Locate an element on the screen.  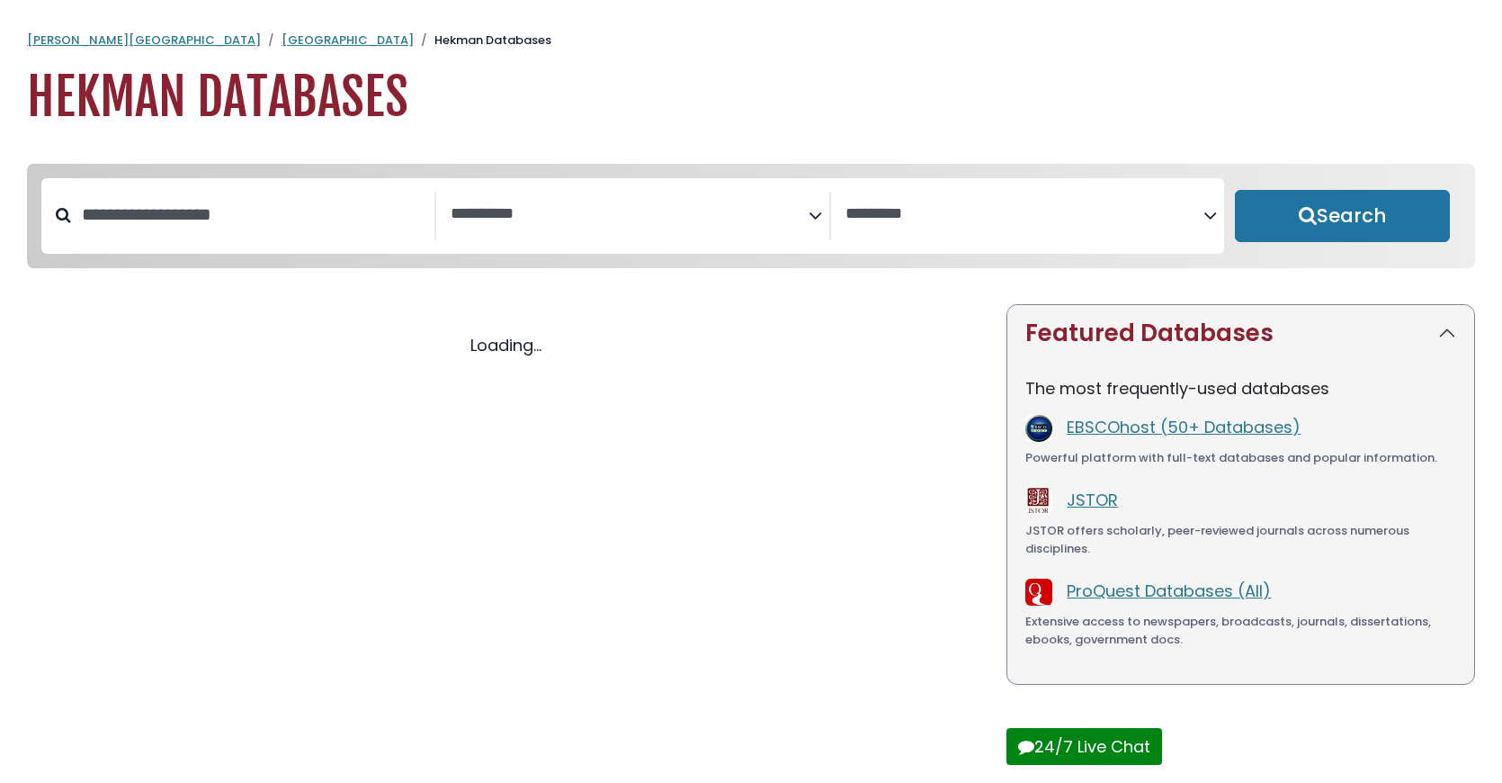
nav: breadcrumb is located at coordinates (751, 40).